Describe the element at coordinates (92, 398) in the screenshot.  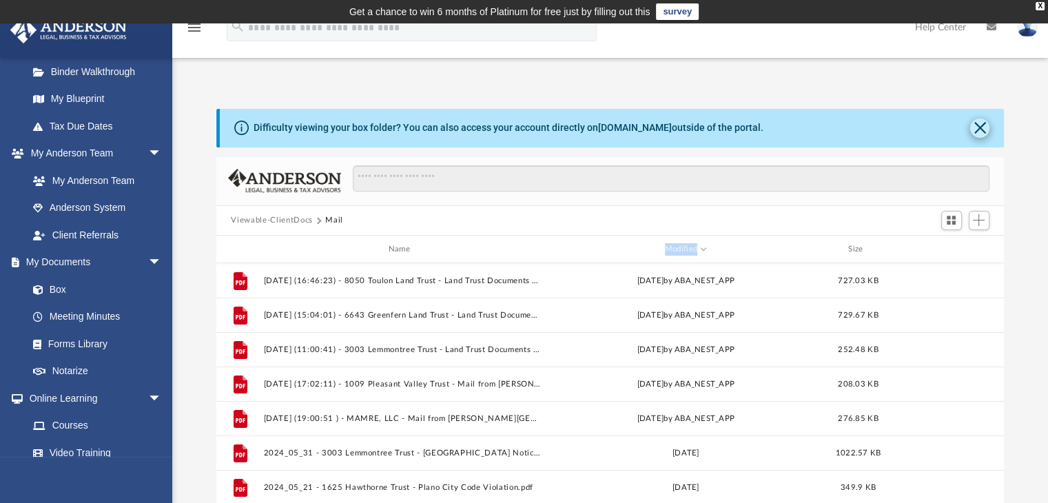
I see `a: Online Learningarrow_drop_down` at that location.